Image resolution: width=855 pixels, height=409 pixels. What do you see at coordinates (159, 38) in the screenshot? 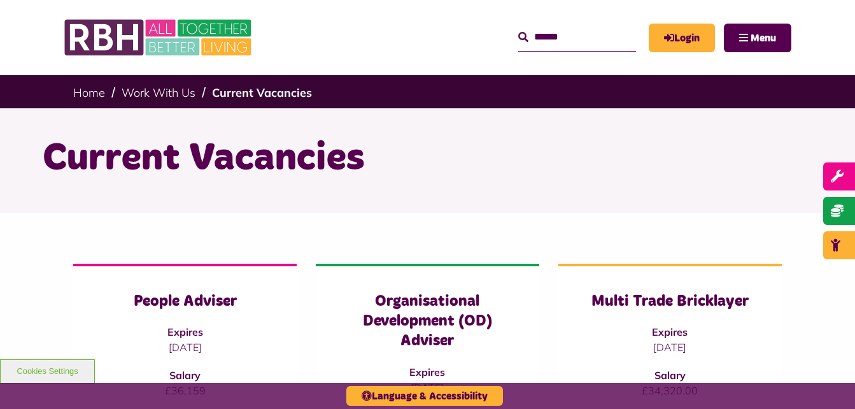
I see `img: RBH` at bounding box center [159, 38].